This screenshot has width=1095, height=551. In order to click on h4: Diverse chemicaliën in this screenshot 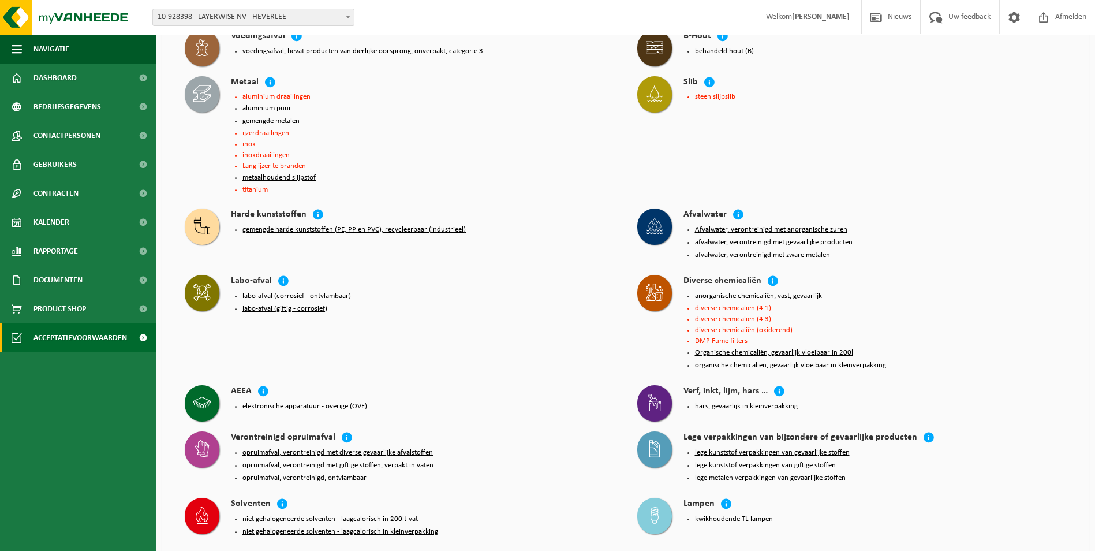, I will do `click(722, 281)`.